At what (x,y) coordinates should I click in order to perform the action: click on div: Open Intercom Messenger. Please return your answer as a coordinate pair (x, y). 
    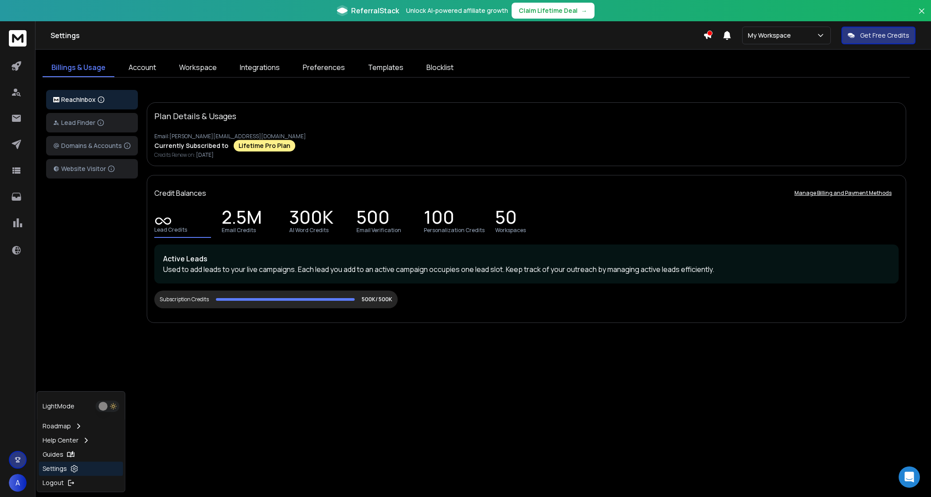
    Looking at the image, I should click on (909, 477).